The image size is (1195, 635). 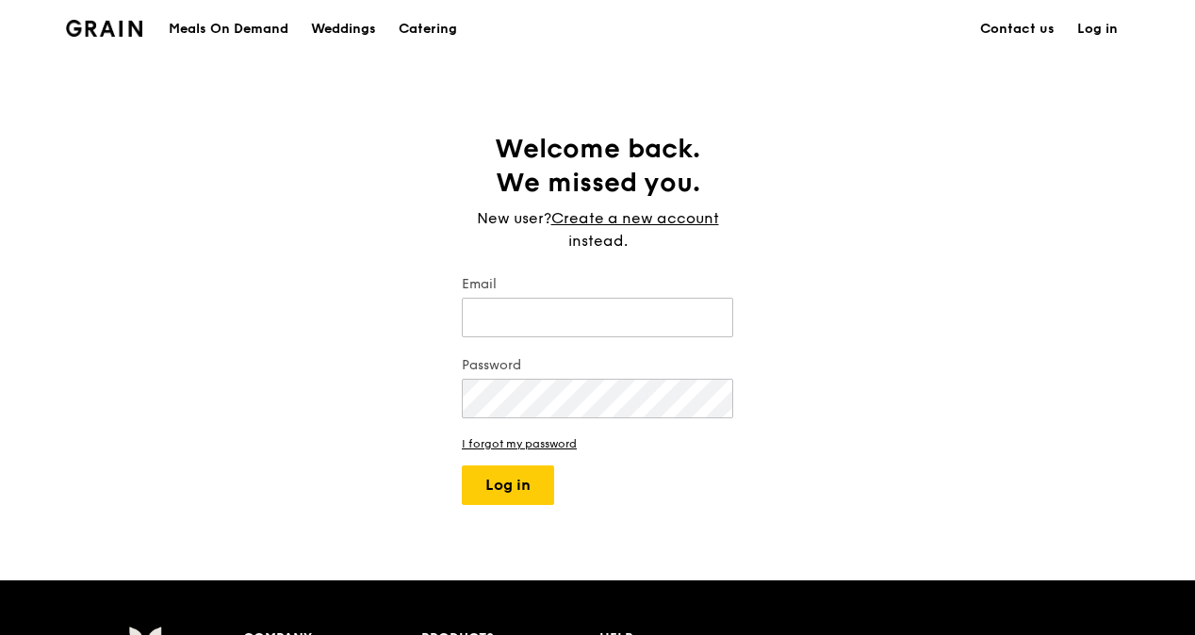 I want to click on a: Catering, so click(x=428, y=29).